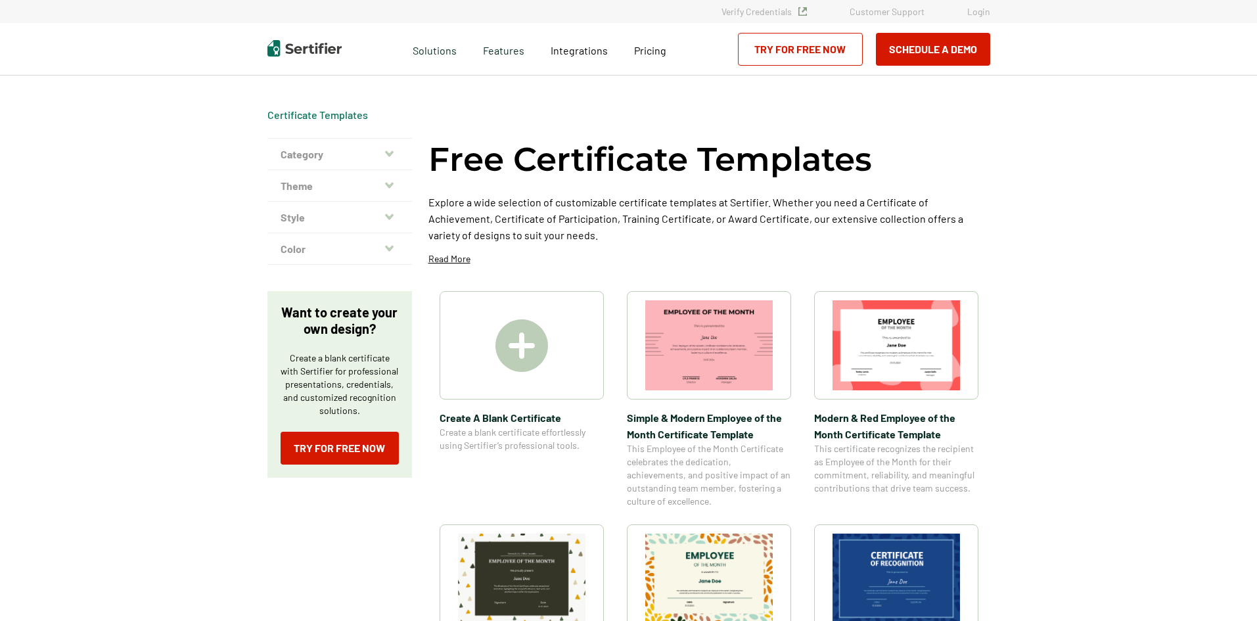 The image size is (1257, 621). I want to click on p: Read More, so click(449, 259).